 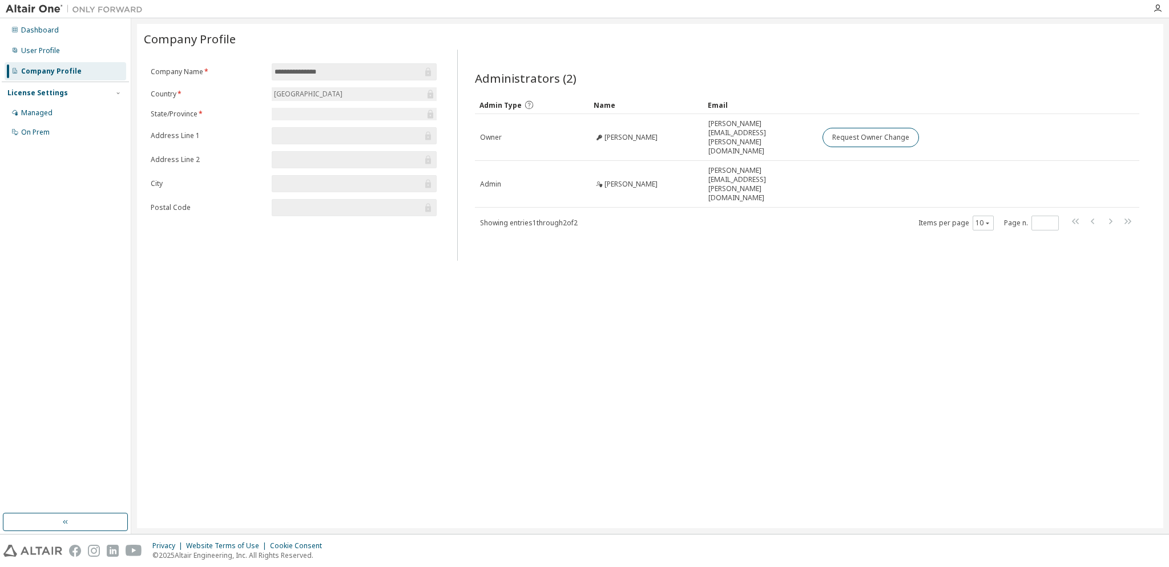 What do you see at coordinates (134, 551) in the screenshot?
I see `img: youtube.svg` at bounding box center [134, 551].